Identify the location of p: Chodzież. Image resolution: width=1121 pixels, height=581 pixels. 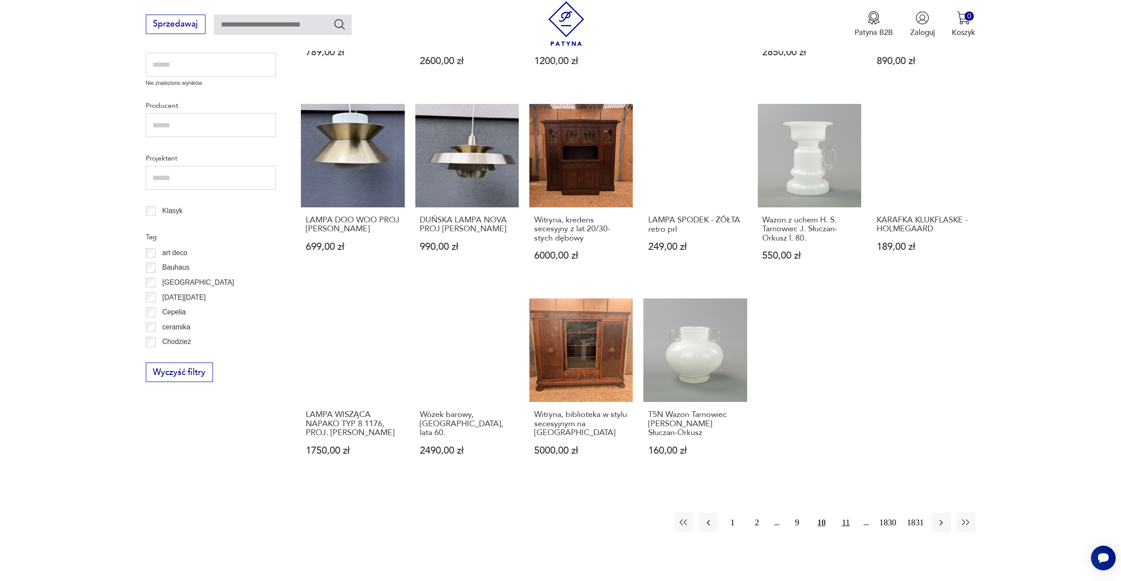
(176, 342).